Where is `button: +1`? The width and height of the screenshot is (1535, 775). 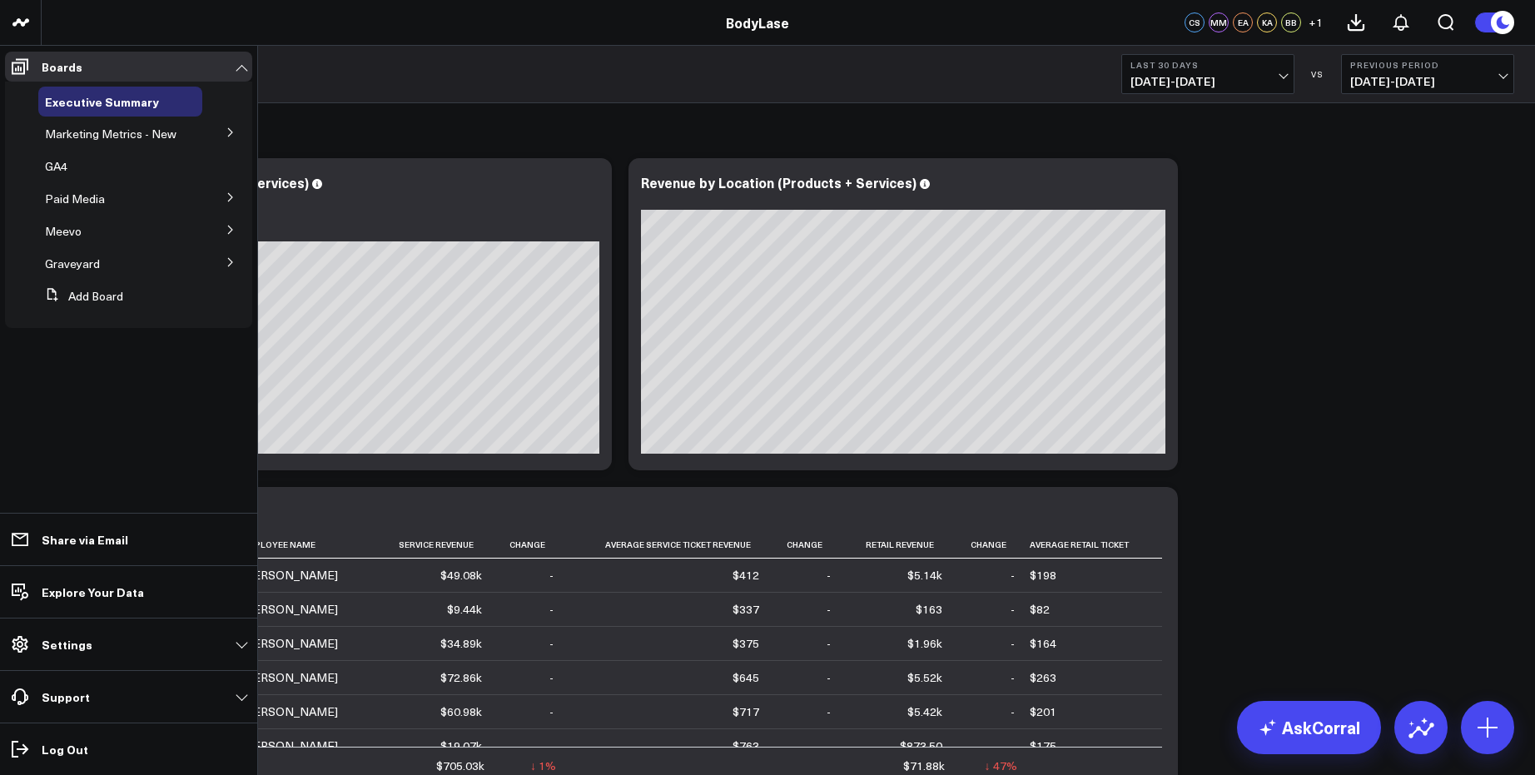
button: +1 is located at coordinates (1315, 22).